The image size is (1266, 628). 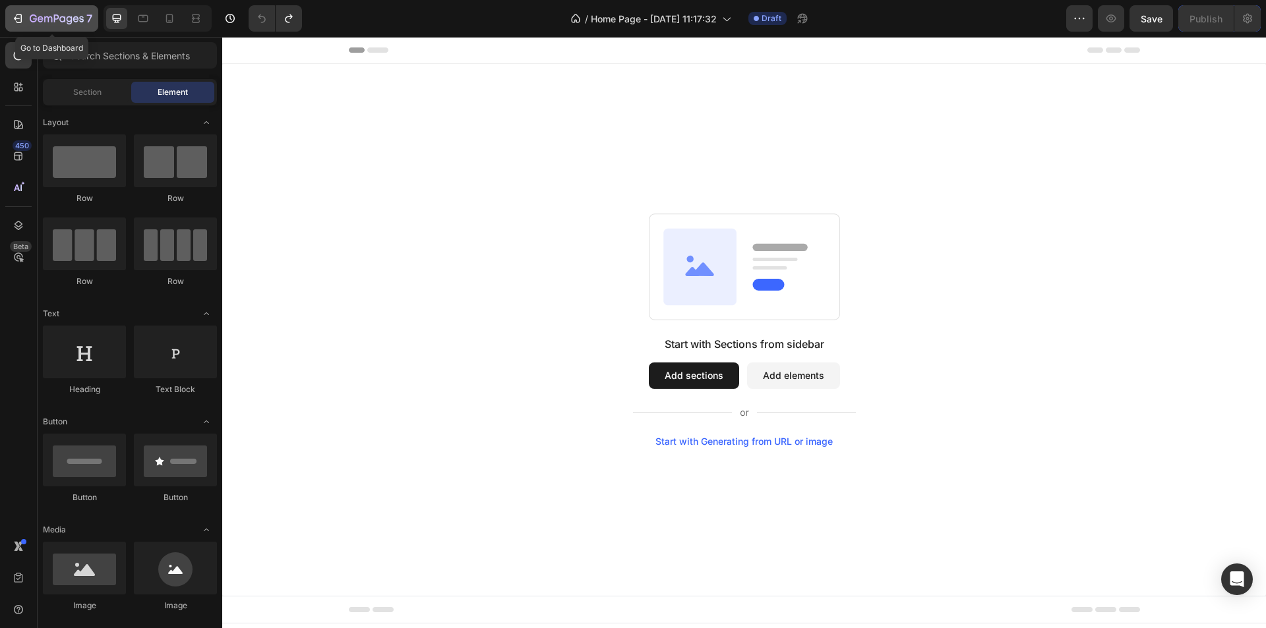 I want to click on button: Publish, so click(x=1206, y=18).